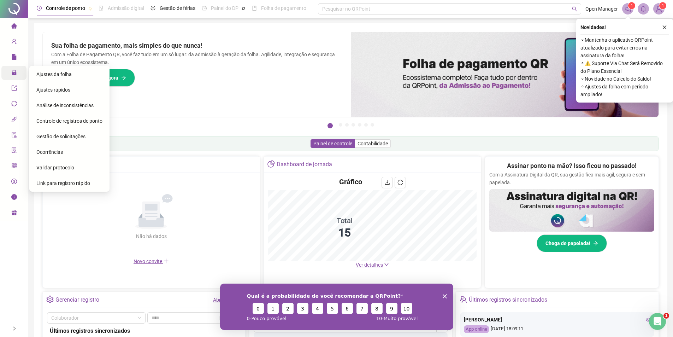 This screenshot has width=673, height=337. I want to click on span: eye, so click(649, 319).